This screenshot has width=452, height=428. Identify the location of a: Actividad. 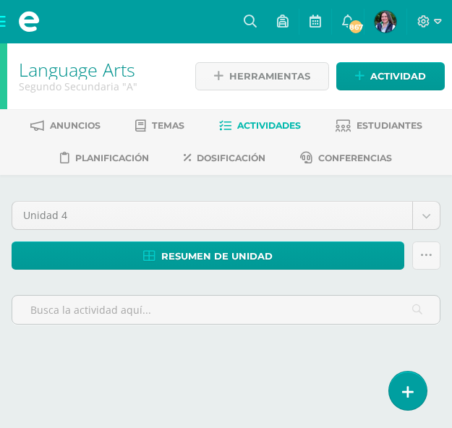
(391, 76).